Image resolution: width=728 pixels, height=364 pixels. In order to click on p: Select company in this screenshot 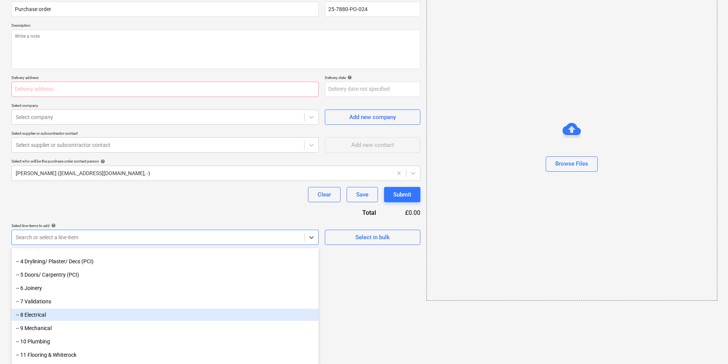, I will do `click(165, 106)`.